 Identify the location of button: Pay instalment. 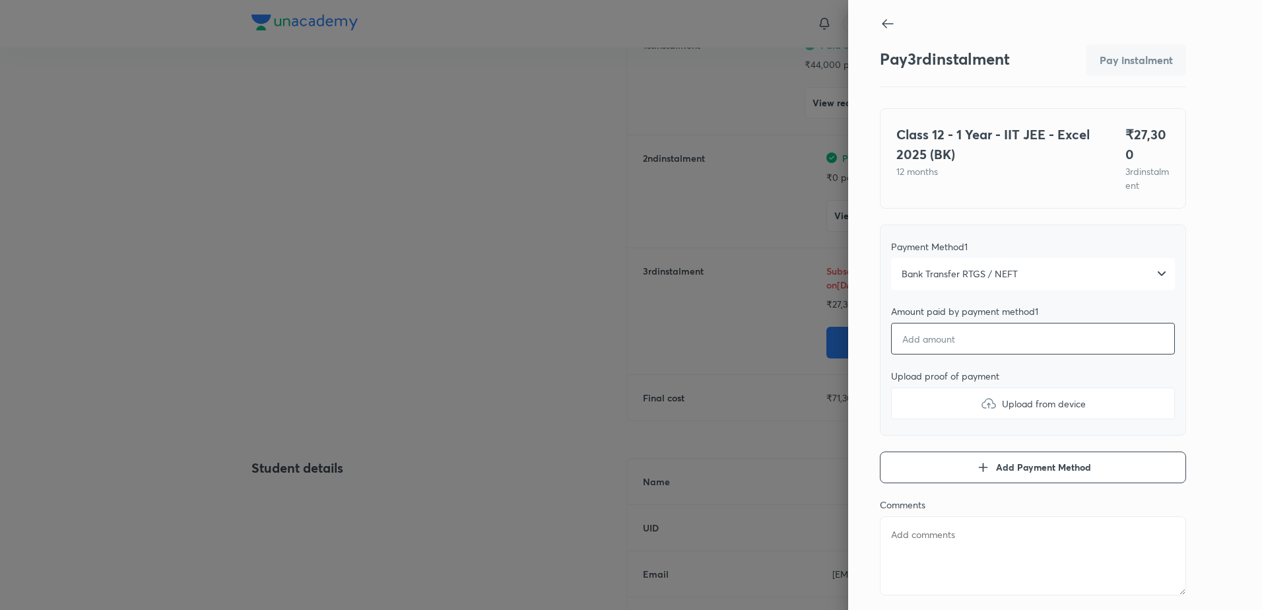
(1136, 60).